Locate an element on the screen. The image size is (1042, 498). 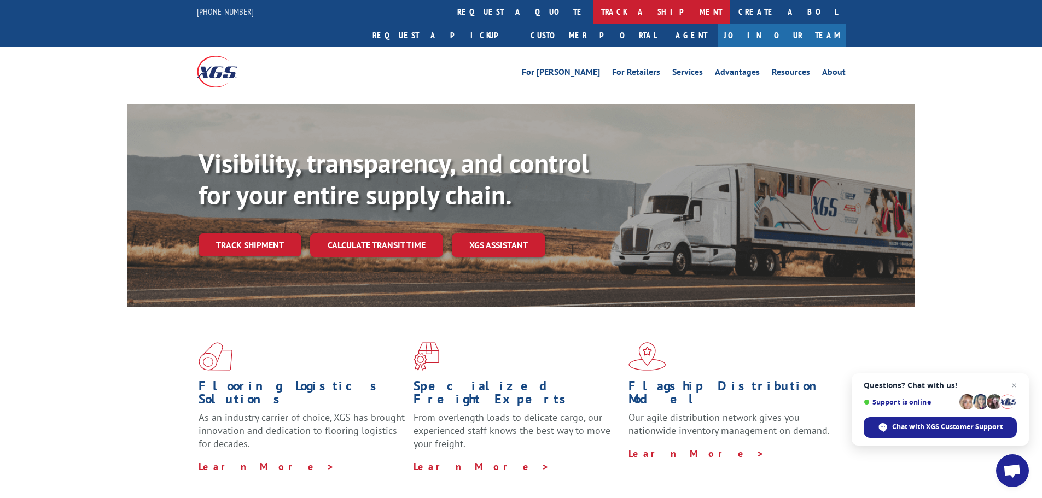
p: From overlength loads to delicate cargo, our experienced staff knows the best way to move your fr... is located at coordinates (517, 436).